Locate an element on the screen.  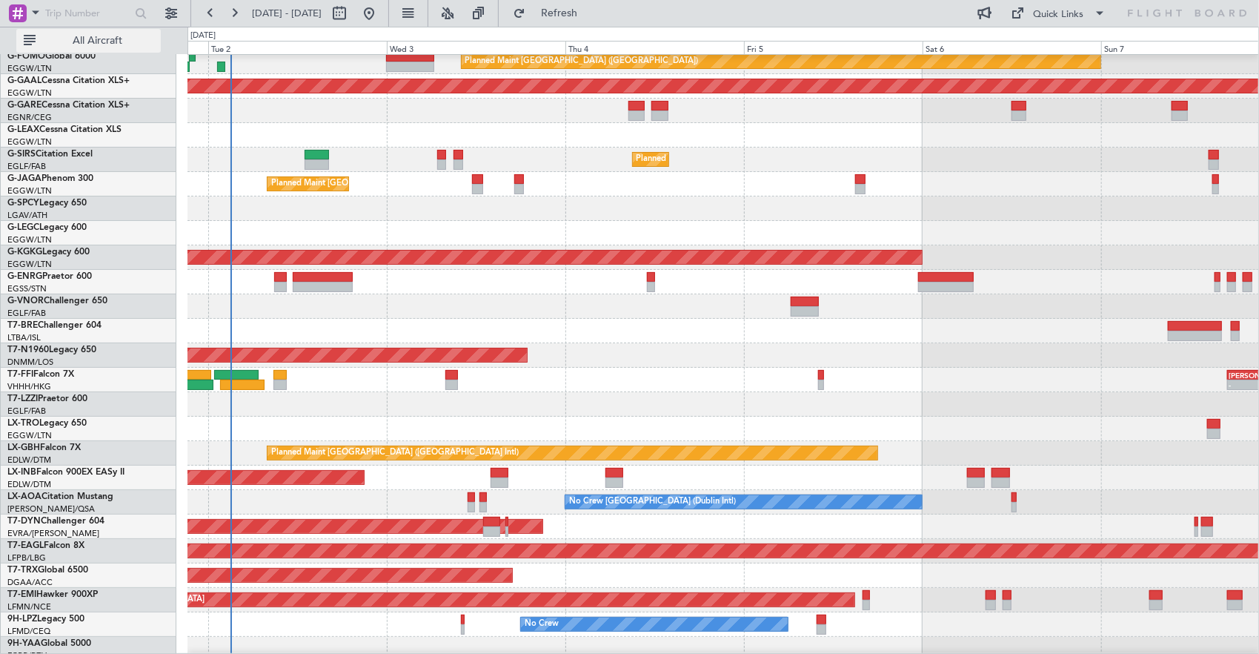
a: G-LEGCLegacy 600 is located at coordinates (47, 228).